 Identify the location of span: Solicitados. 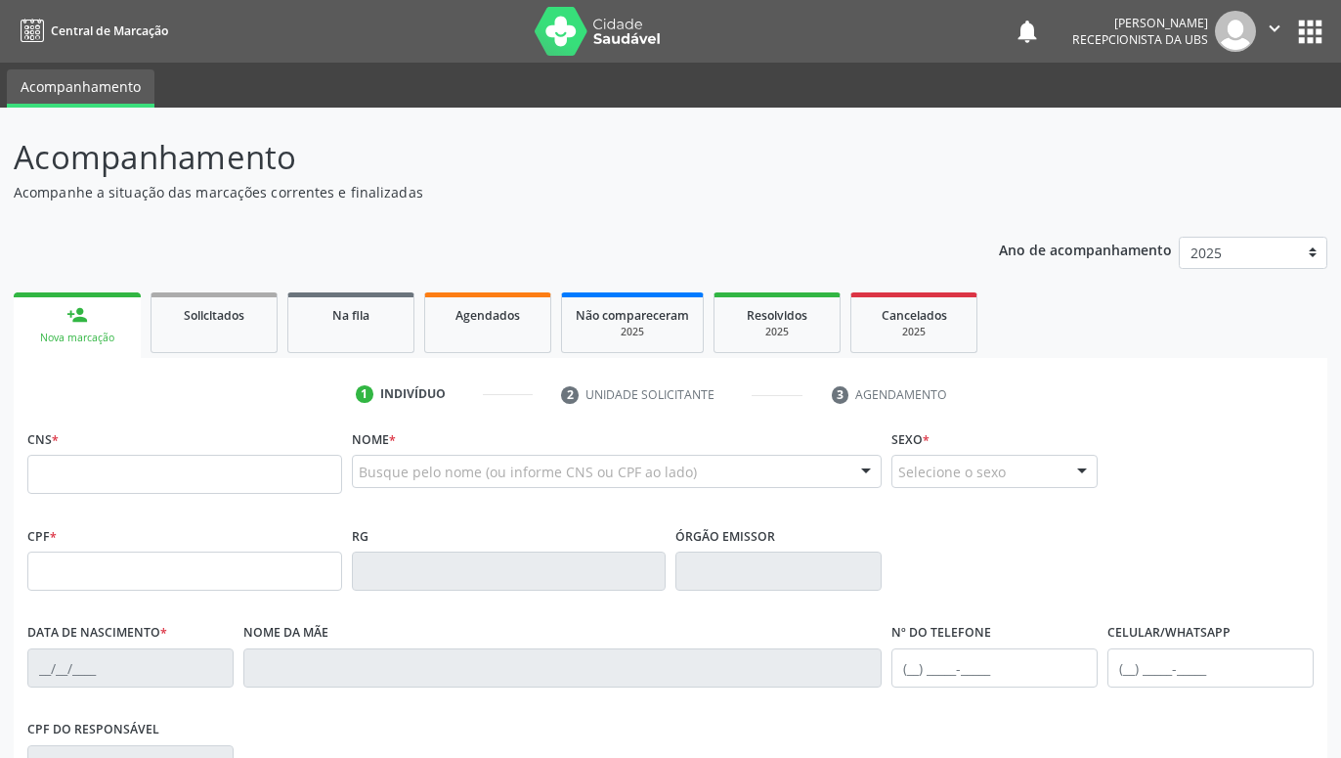
(214, 315).